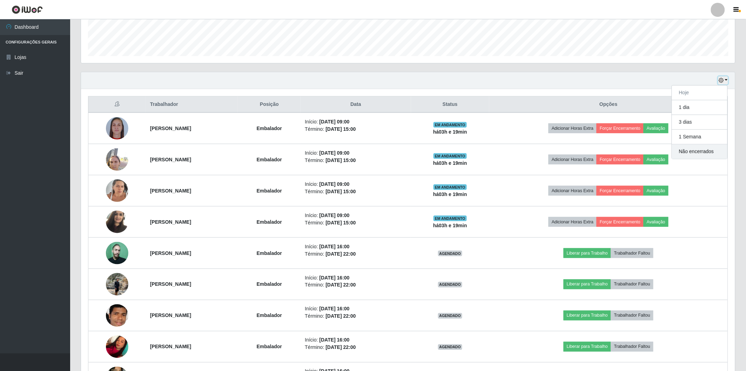 The height and width of the screenshot is (371, 746). Describe the element at coordinates (117, 315) in the screenshot. I see `img: 1709861924003.jpeg` at that location.